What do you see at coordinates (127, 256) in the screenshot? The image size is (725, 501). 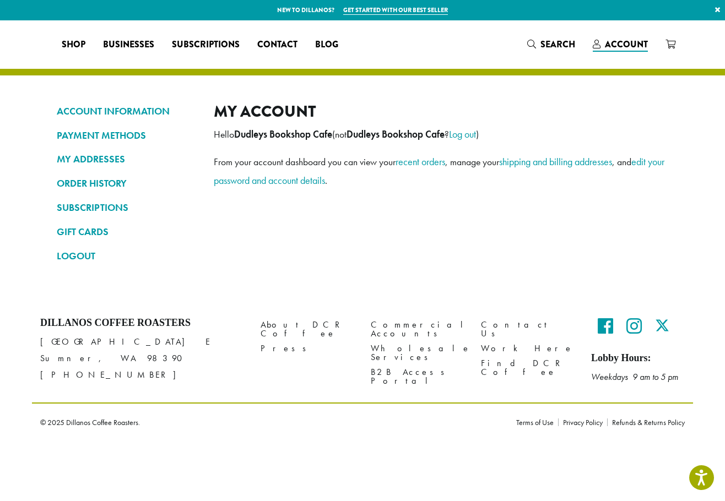 I see `a: LOGOUT` at bounding box center [127, 256].